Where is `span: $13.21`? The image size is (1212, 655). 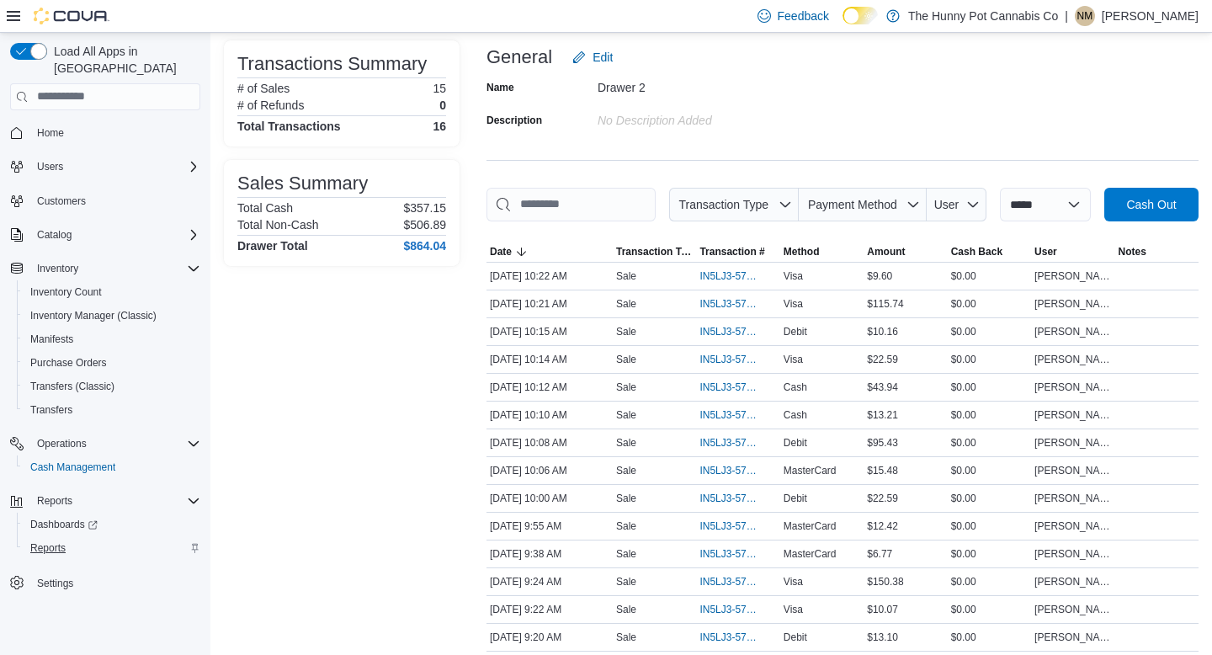
span: $13.21 is located at coordinates (882, 415).